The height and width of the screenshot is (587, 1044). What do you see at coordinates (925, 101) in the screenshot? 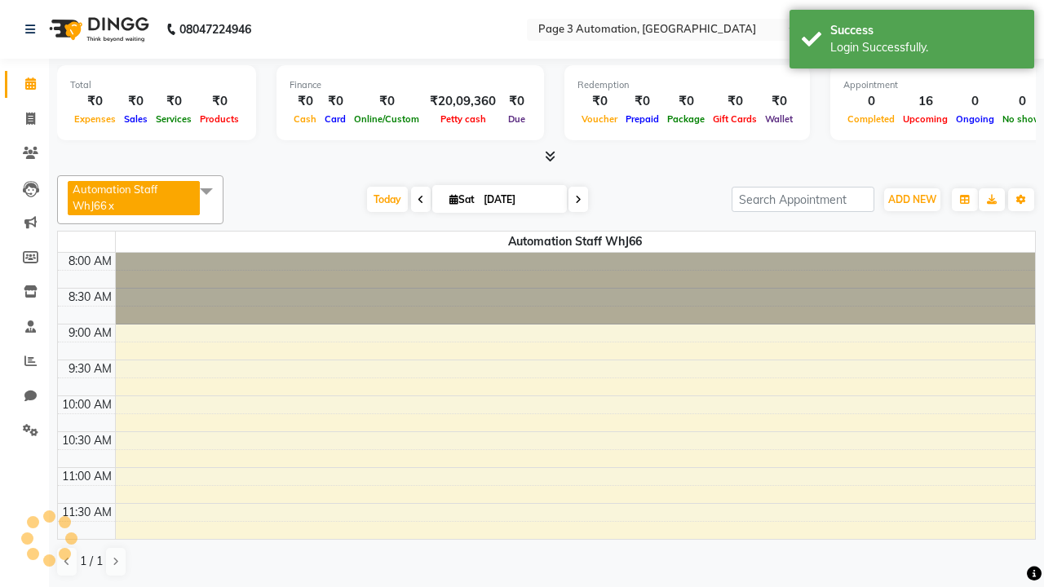
I see `div: 16` at bounding box center [925, 101].